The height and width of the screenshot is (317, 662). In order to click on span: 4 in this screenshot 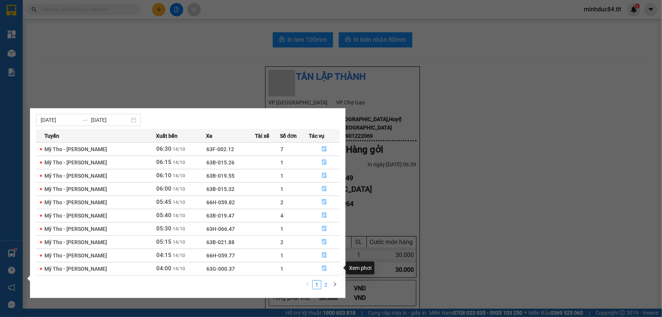, I will do `click(282, 216)`.